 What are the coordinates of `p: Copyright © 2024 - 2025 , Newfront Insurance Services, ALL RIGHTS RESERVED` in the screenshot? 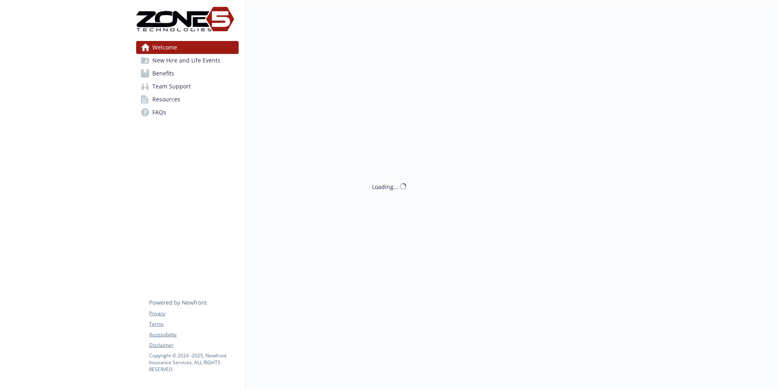 It's located at (194, 362).